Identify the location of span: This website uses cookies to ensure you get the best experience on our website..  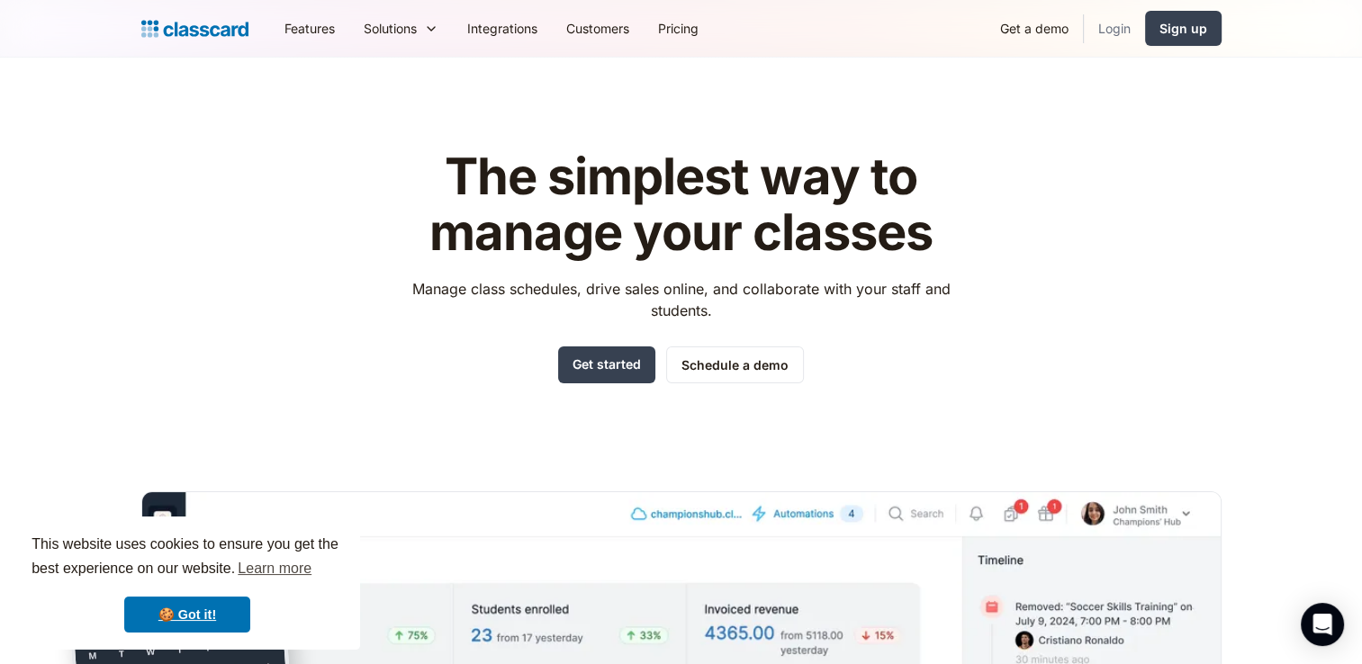
(187, 558).